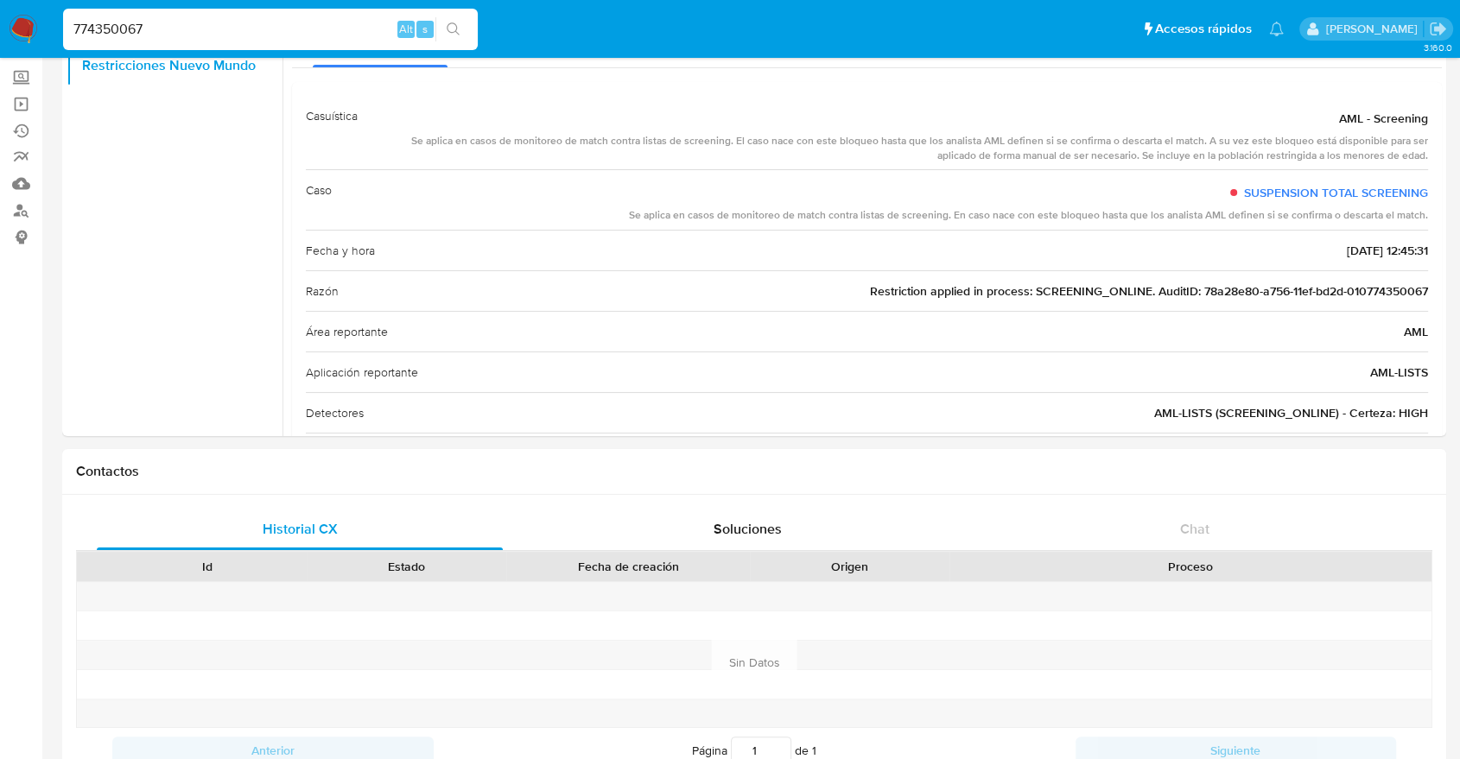  Describe the element at coordinates (1373, 29) in the screenshot. I see `p: juan.tosini@mercadolibre.com` at that location.